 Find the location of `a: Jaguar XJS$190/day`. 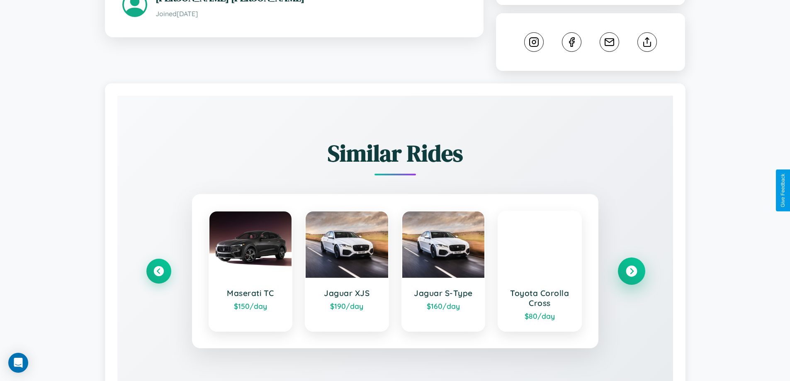

a: Jaguar XJS$190/day is located at coordinates (347, 271).